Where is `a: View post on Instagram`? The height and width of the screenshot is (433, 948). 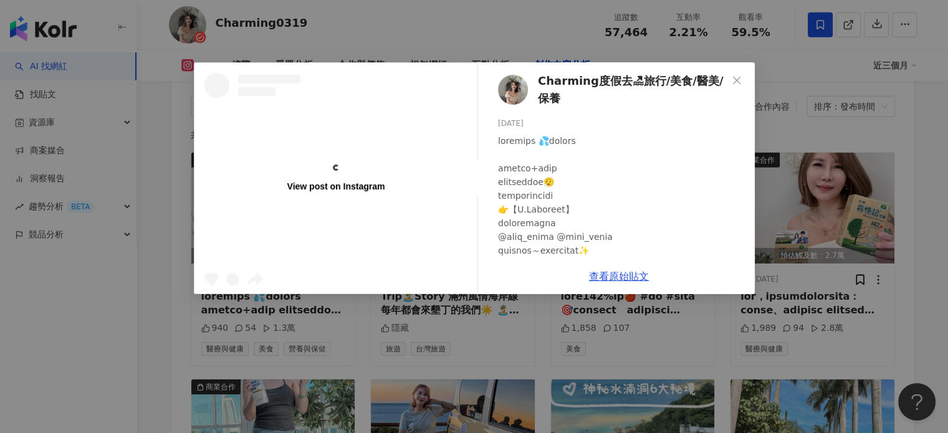 a: View post on Instagram is located at coordinates (336, 178).